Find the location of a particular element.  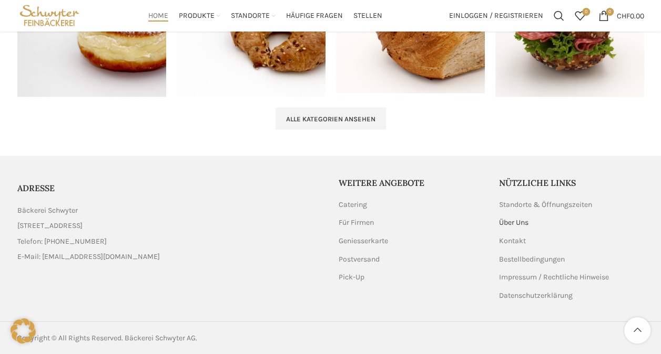

a: Produkte is located at coordinates (199, 16).